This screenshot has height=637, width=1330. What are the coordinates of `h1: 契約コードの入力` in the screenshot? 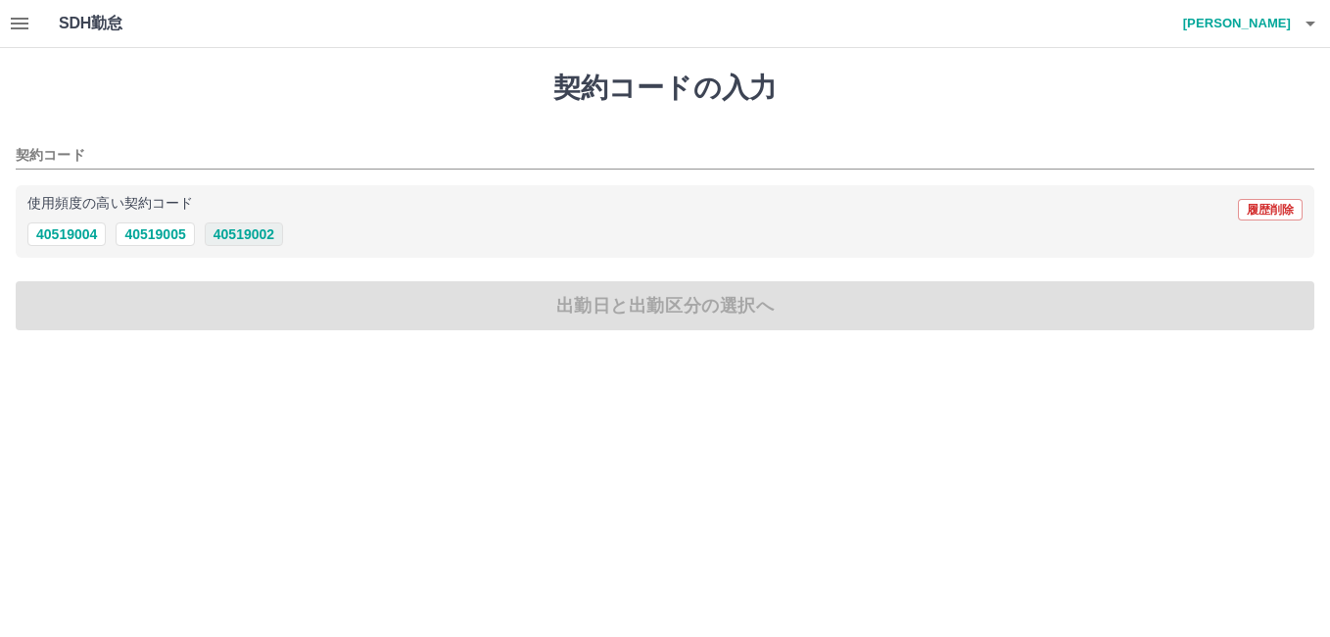 It's located at (665, 88).